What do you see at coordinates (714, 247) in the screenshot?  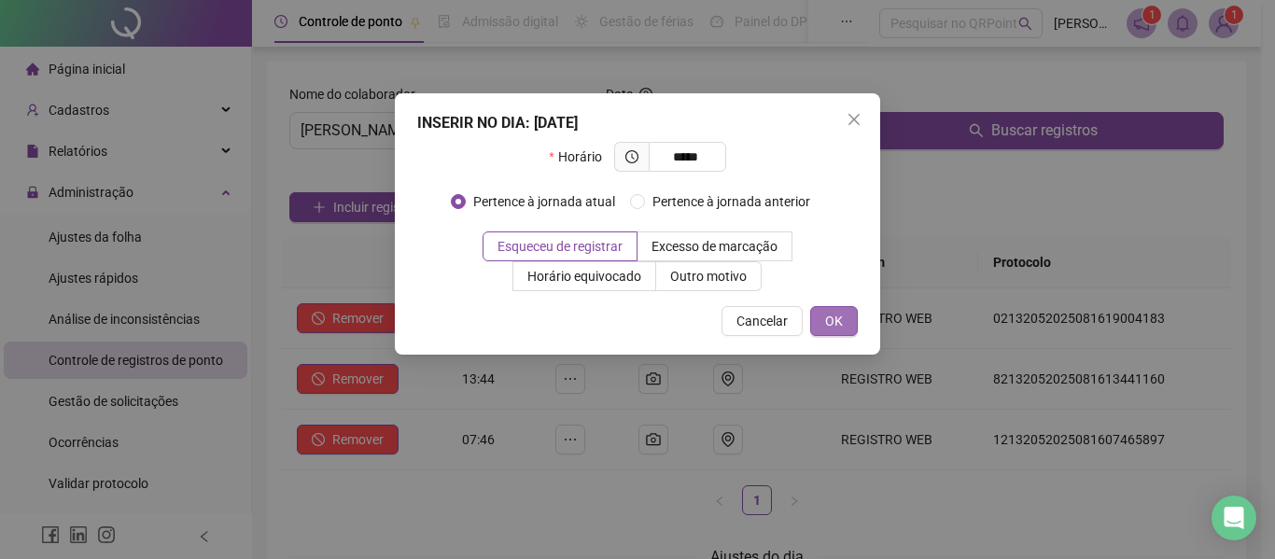 I see `span: Excesso de marcação` at bounding box center [714, 247].